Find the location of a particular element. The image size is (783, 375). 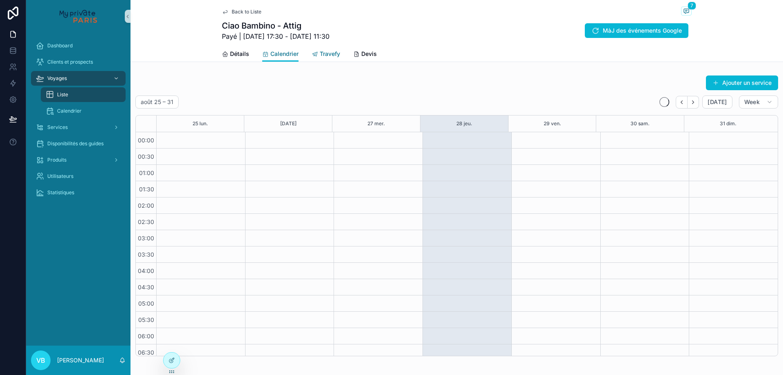

span: 02:00 is located at coordinates (146, 205).